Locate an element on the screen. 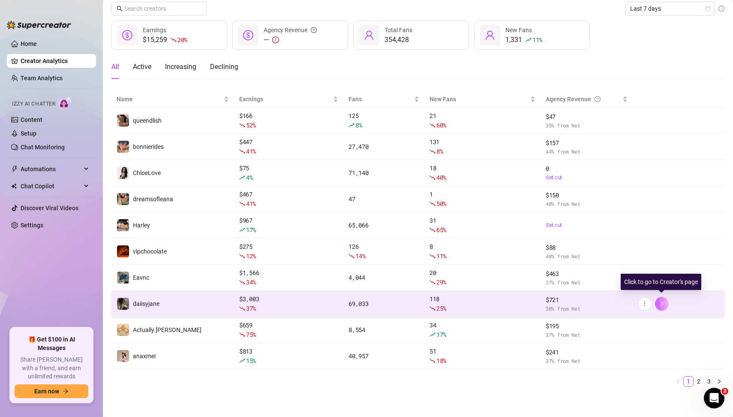 The height and width of the screenshot is (417, 733). span: 40 % is located at coordinates (441, 177).